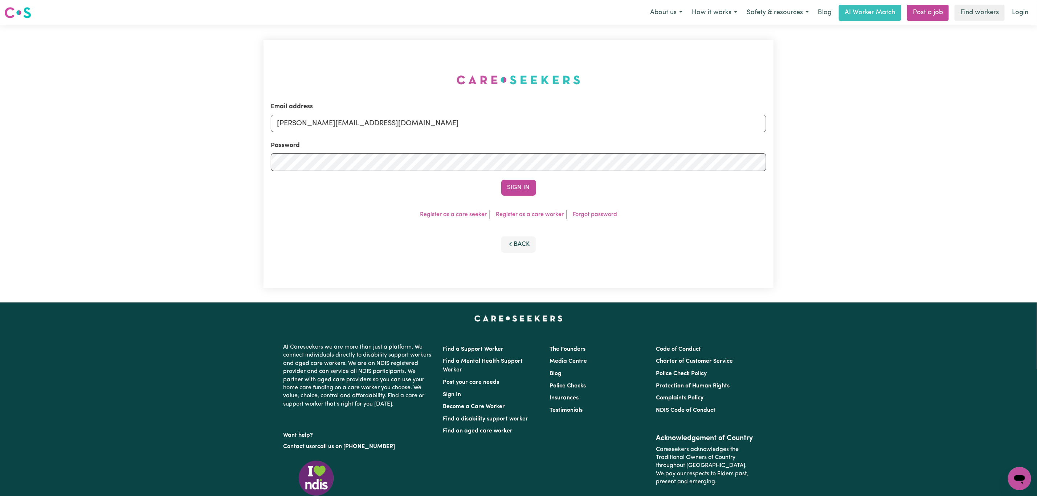  I want to click on button: Sign In, so click(519, 188).